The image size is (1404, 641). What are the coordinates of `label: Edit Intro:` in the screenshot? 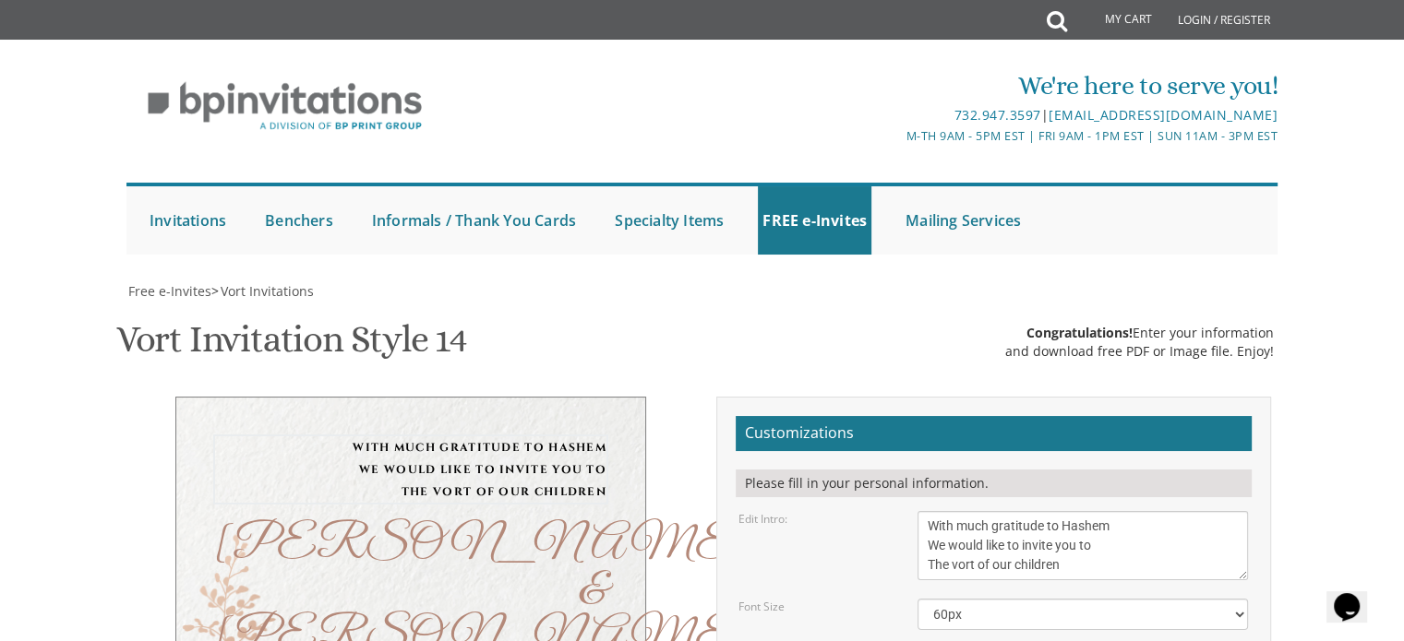 It's located at (762, 519).